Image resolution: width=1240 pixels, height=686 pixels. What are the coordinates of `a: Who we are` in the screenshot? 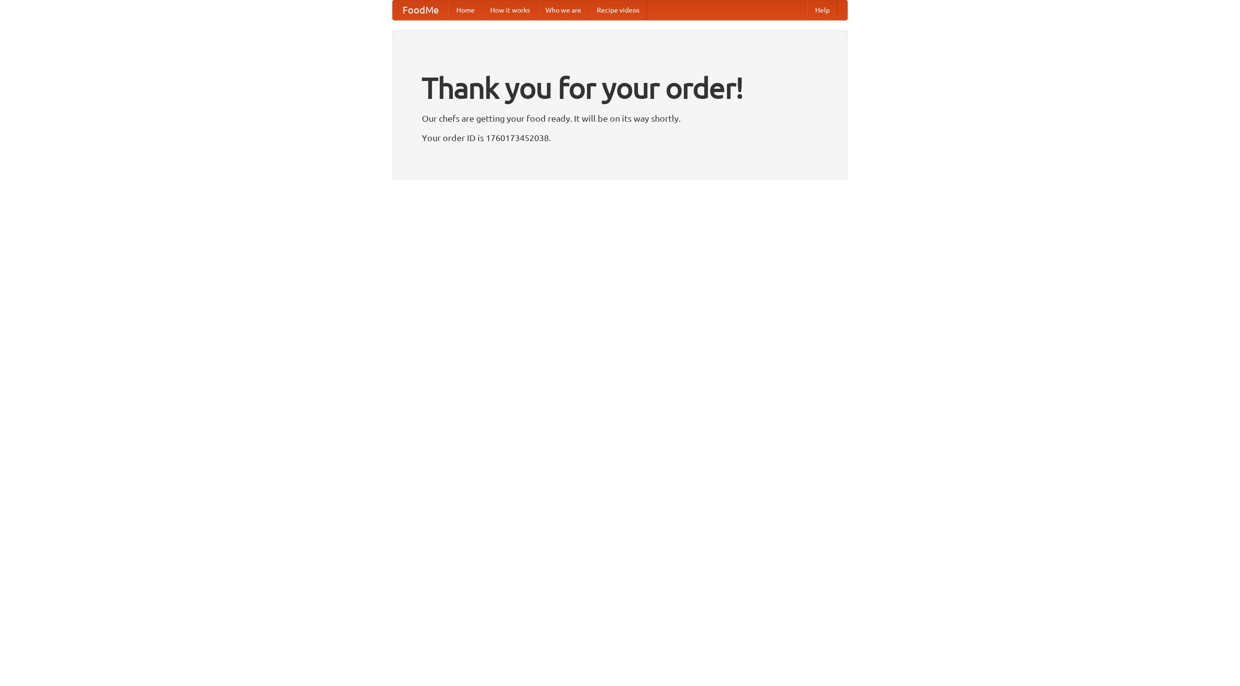 It's located at (564, 10).